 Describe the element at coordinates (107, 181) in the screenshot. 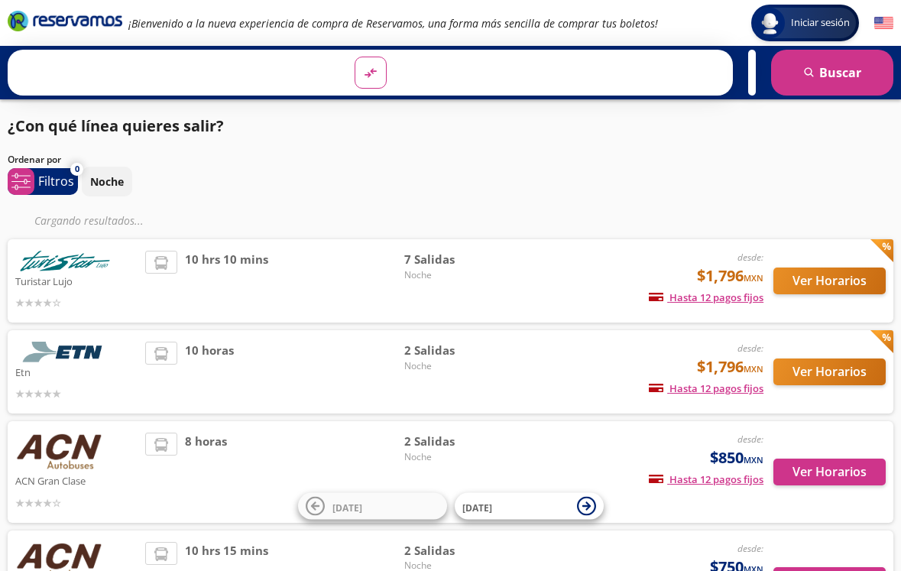

I see `p: Noche` at that location.